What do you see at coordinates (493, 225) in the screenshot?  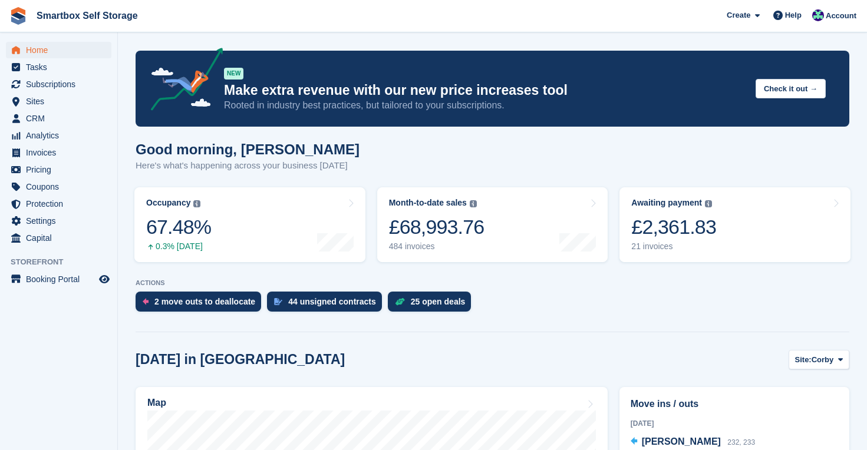 I see `a: Month-to-date sales £68,993.76 484 invoices` at bounding box center [493, 225].